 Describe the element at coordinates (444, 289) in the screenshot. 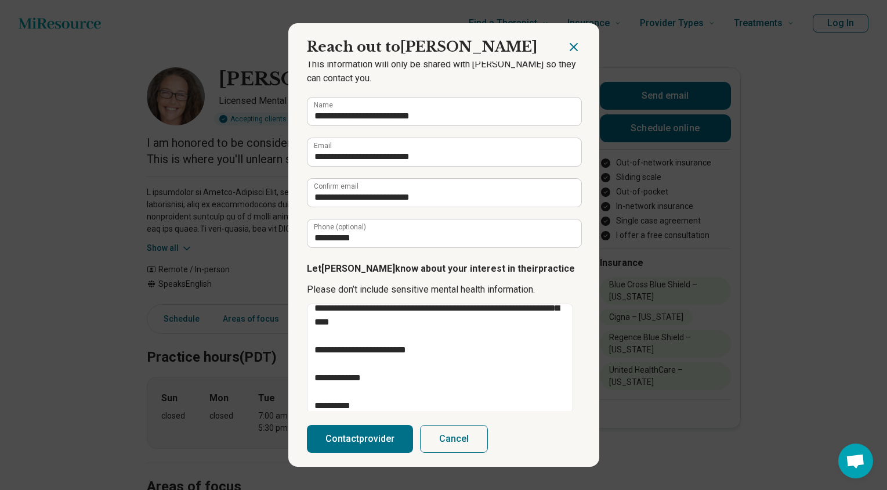

I see `p: Please don’t include sensitive mental health information.` at that location.